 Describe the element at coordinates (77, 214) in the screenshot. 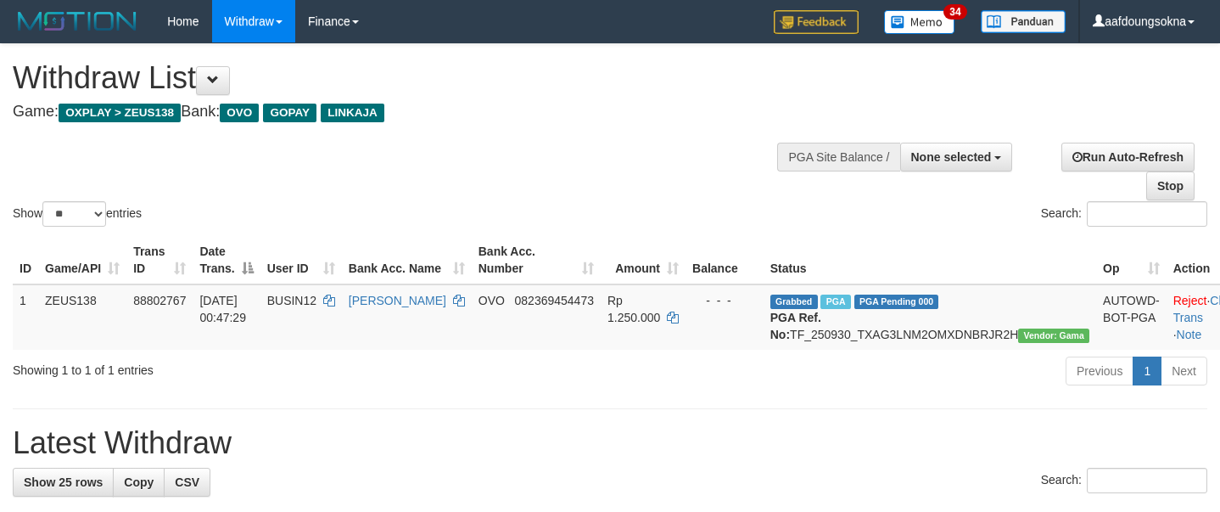

I see `label: Show entries` at that location.